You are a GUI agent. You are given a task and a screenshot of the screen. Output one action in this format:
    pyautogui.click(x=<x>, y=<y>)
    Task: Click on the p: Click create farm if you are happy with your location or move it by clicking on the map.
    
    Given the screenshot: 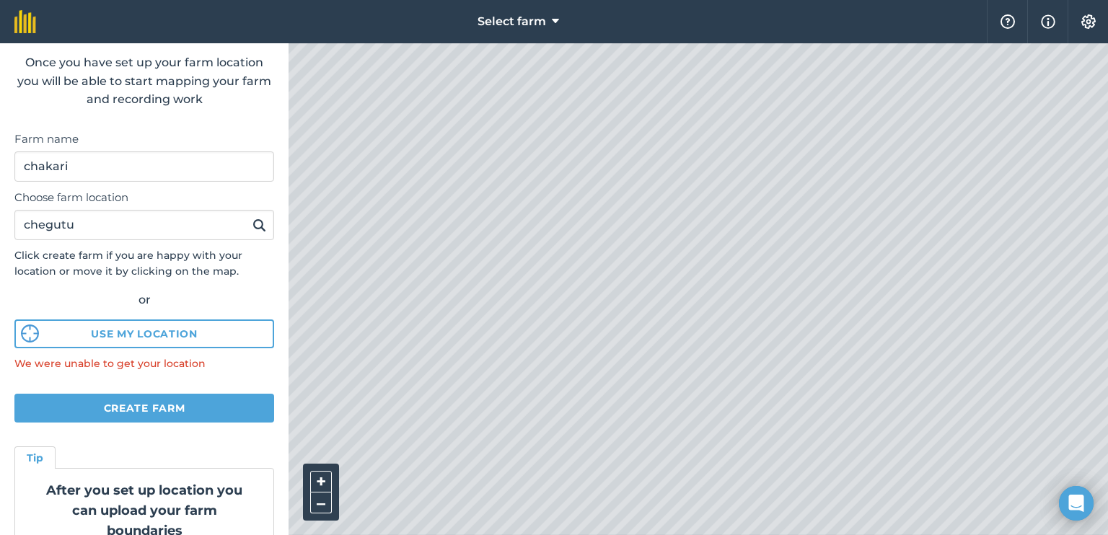 What is the action you would take?
    pyautogui.click(x=144, y=263)
    